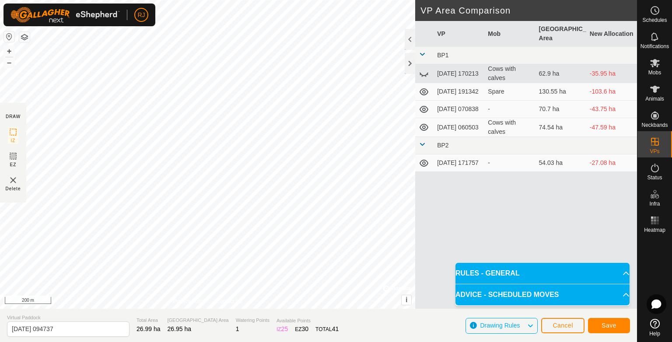 The image size is (672, 342). What do you see at coordinates (285, 329) in the screenshot?
I see `span: 25` at bounding box center [285, 329].